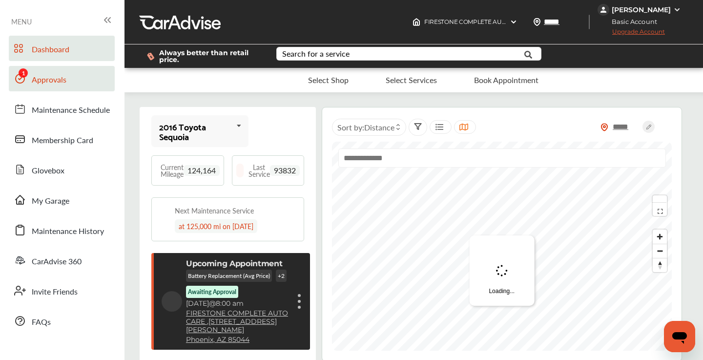 This screenshot has height=360, width=703. What do you see at coordinates (21, 21) in the screenshot?
I see `span: MENU` at bounding box center [21, 21].